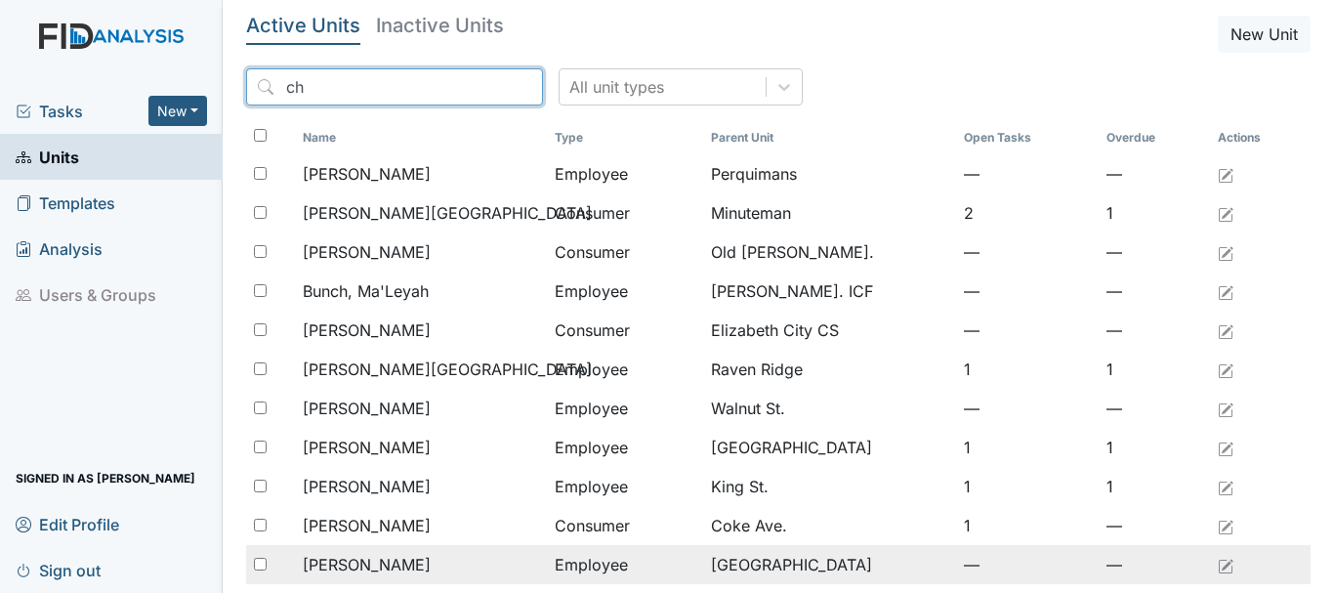 The width and height of the screenshot is (1334, 593). Describe the element at coordinates (829, 330) in the screenshot. I see `td: Elizabeth City CS` at that location.